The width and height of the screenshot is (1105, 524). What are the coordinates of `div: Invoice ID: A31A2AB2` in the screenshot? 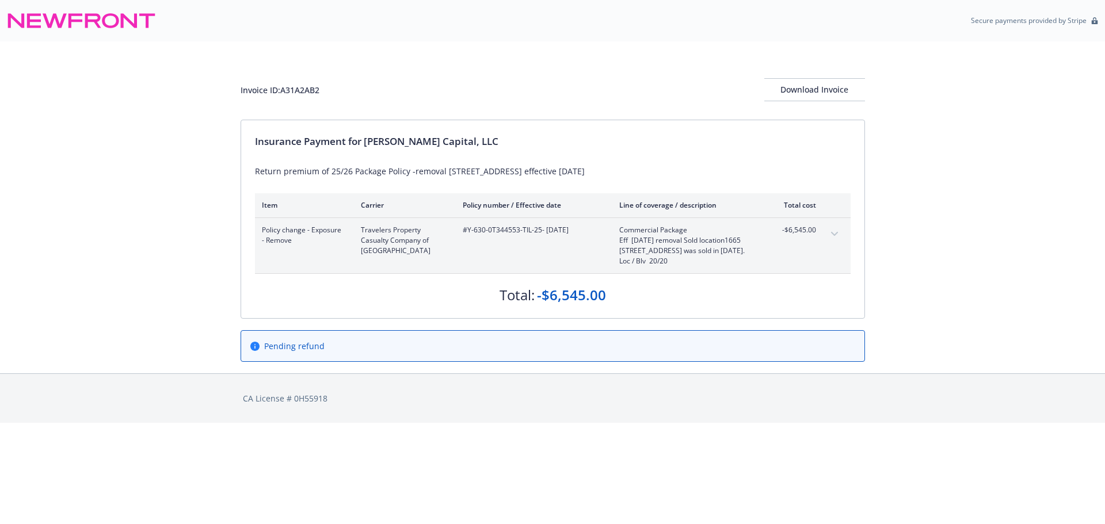 It's located at (280, 90).